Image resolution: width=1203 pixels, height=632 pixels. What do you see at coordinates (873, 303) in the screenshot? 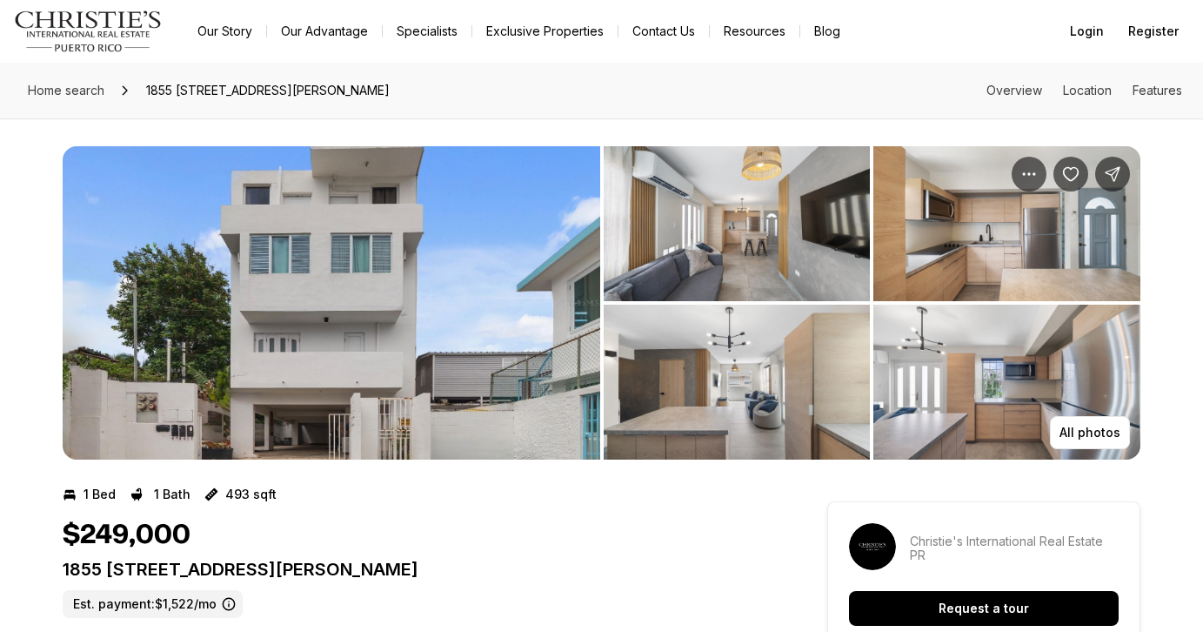
I see `li: 2 of 4` at bounding box center [873, 303].